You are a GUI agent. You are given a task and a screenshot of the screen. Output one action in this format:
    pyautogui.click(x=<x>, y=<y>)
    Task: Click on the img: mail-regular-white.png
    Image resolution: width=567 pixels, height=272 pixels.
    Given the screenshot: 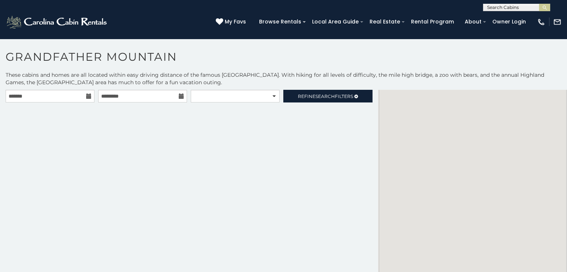 What is the action you would take?
    pyautogui.click(x=557, y=22)
    